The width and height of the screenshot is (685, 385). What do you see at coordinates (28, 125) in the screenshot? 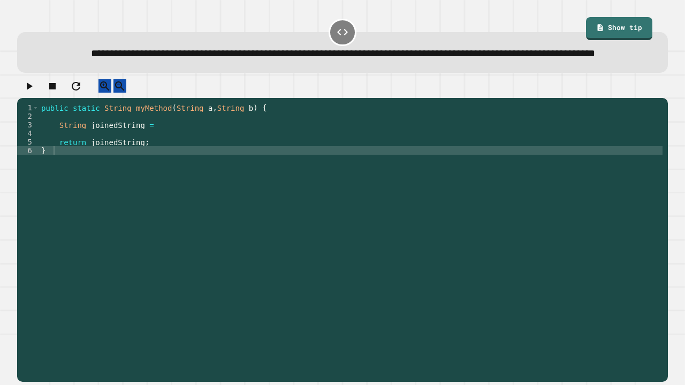
I see `div: 3` at bounding box center [28, 125].